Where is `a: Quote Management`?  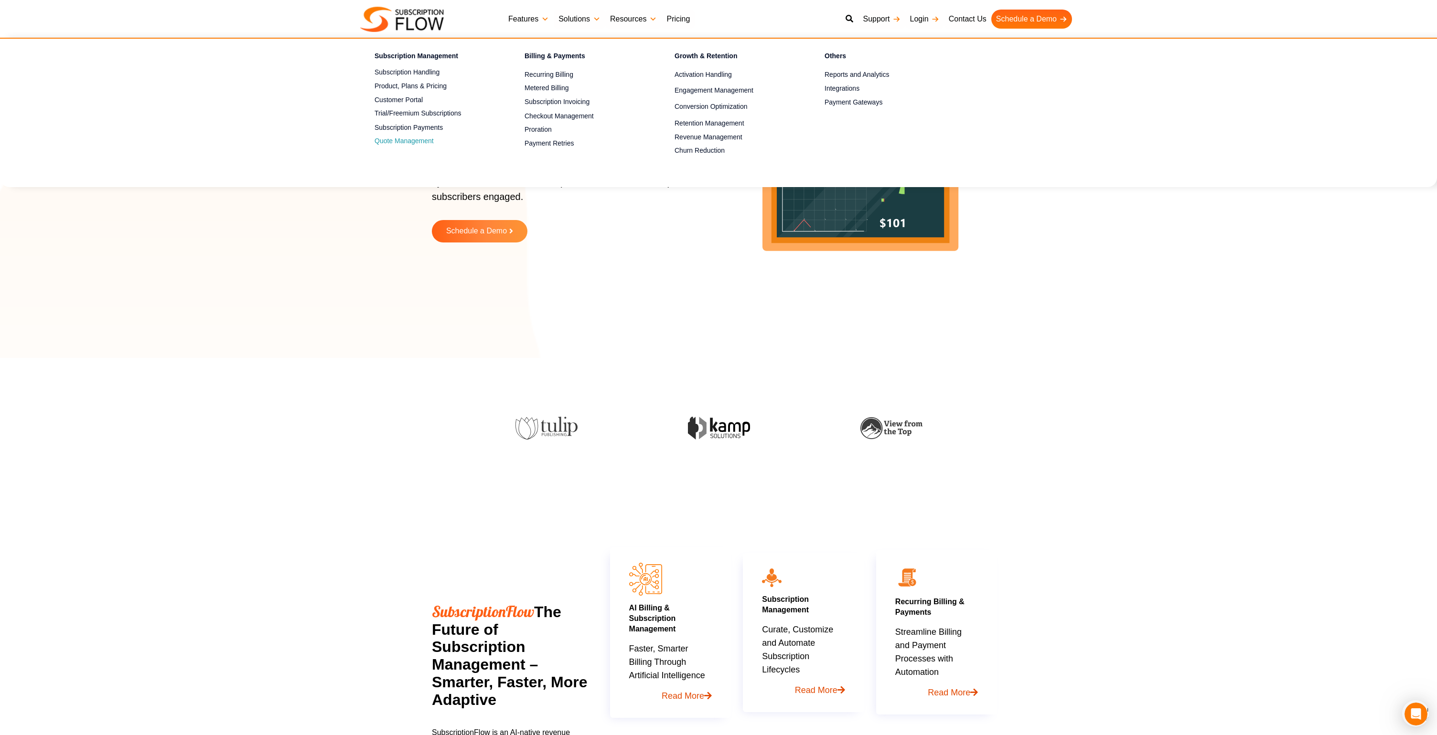
a: Quote Management is located at coordinates (433, 141).